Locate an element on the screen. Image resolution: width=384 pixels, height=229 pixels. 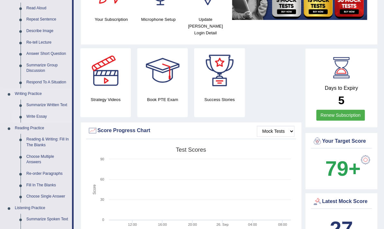
text: 20:00 is located at coordinates (192, 225).